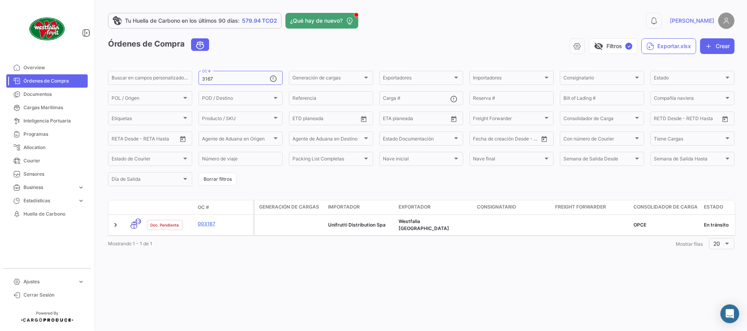 The width and height of the screenshot is (747, 331). I want to click on button: Exportar.xlsx, so click(669, 46).